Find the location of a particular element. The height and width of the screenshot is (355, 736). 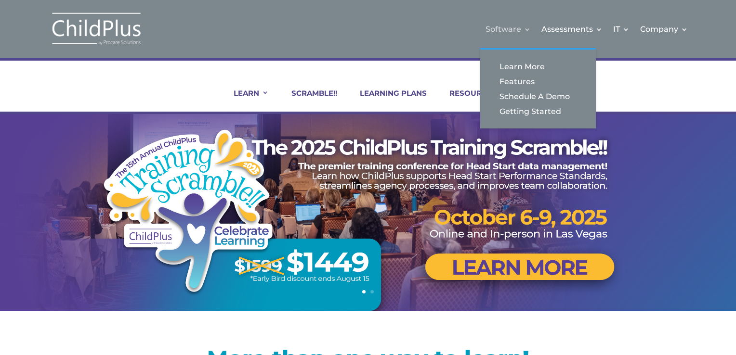

a: RESOURCES is located at coordinates (467, 100).